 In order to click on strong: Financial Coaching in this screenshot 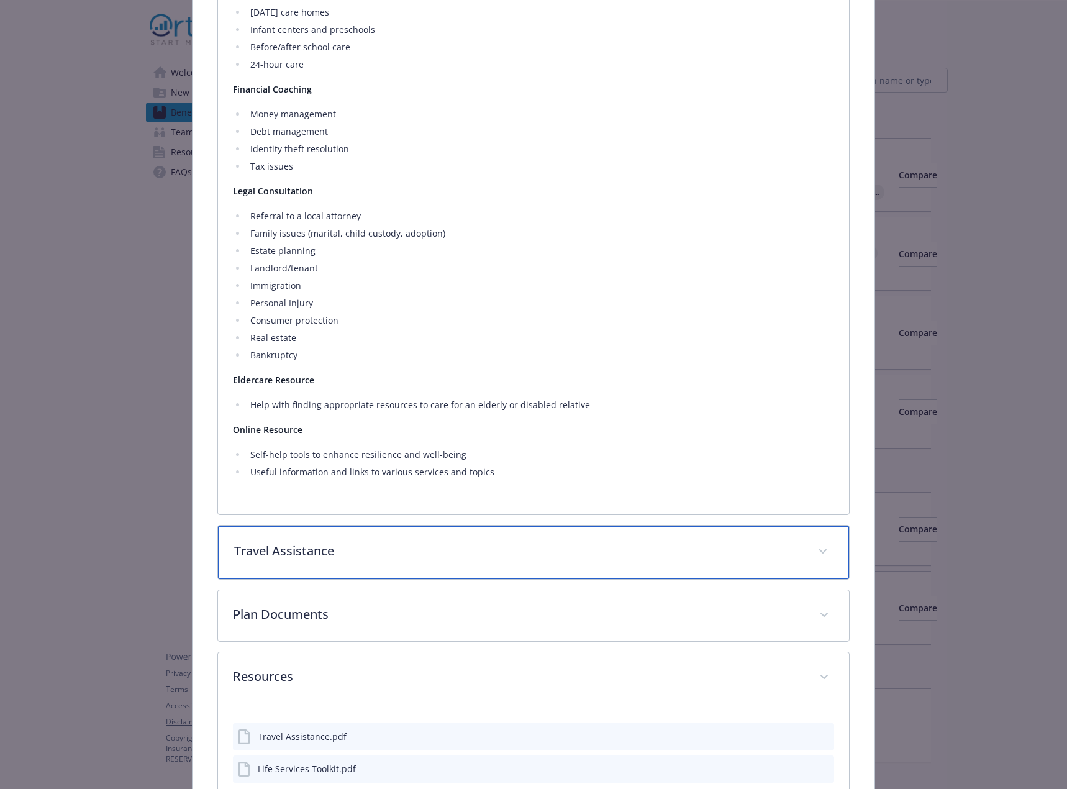, I will do `click(272, 89)`.